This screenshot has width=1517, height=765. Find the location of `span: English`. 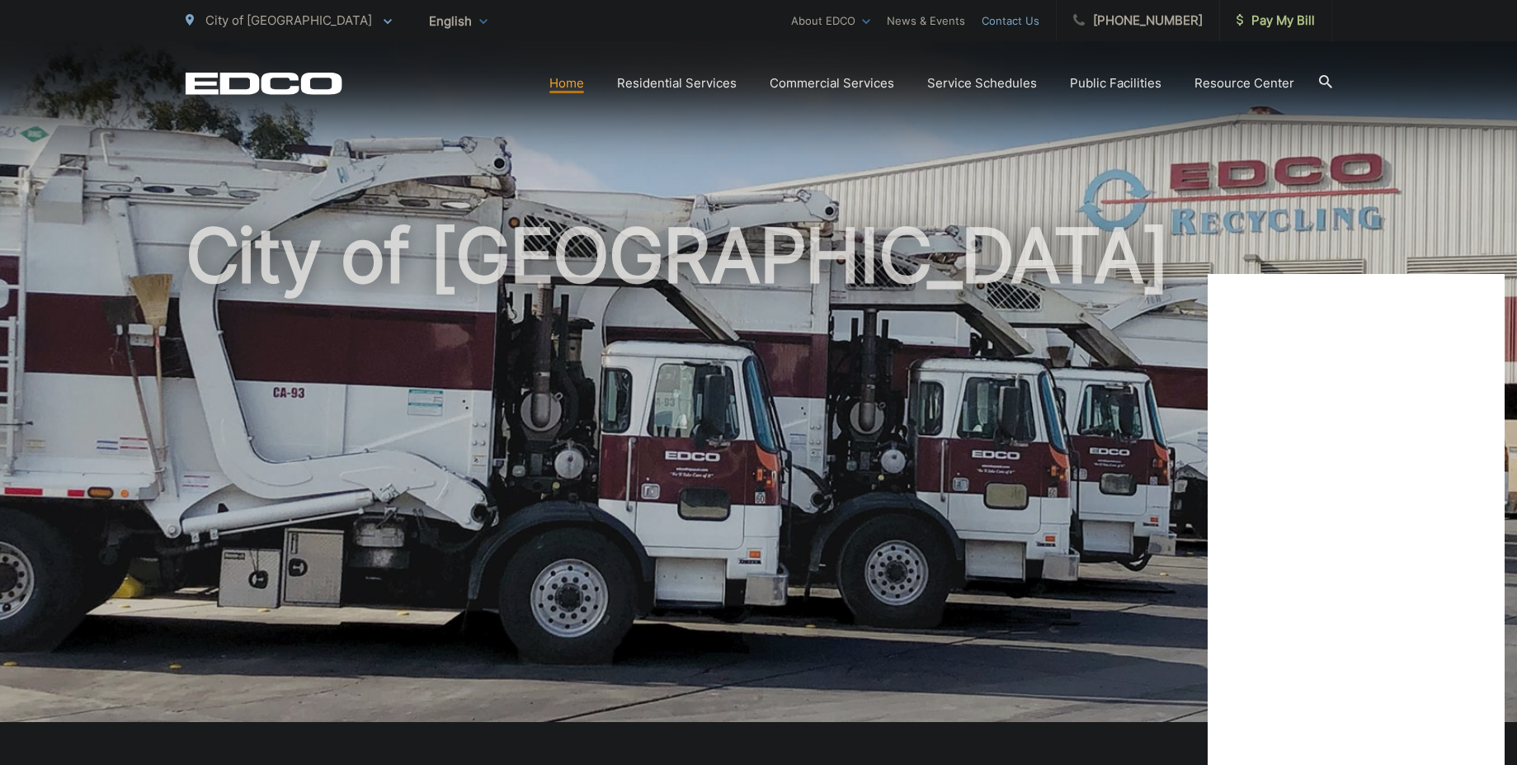

span: English is located at coordinates (458, 21).